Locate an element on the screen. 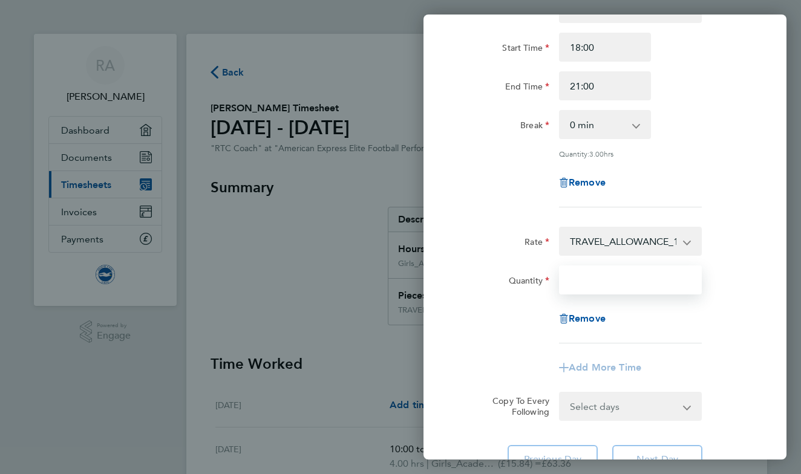 This screenshot has height=474, width=801. span: 3.00 is located at coordinates (596, 154).